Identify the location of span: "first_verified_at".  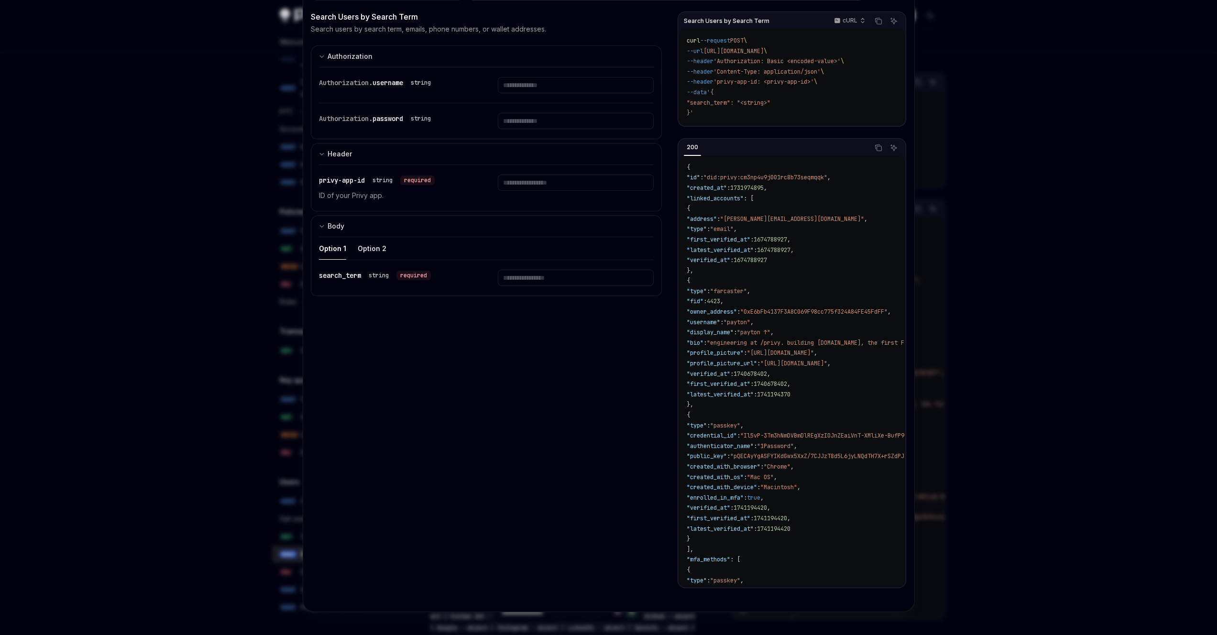
(718, 384).